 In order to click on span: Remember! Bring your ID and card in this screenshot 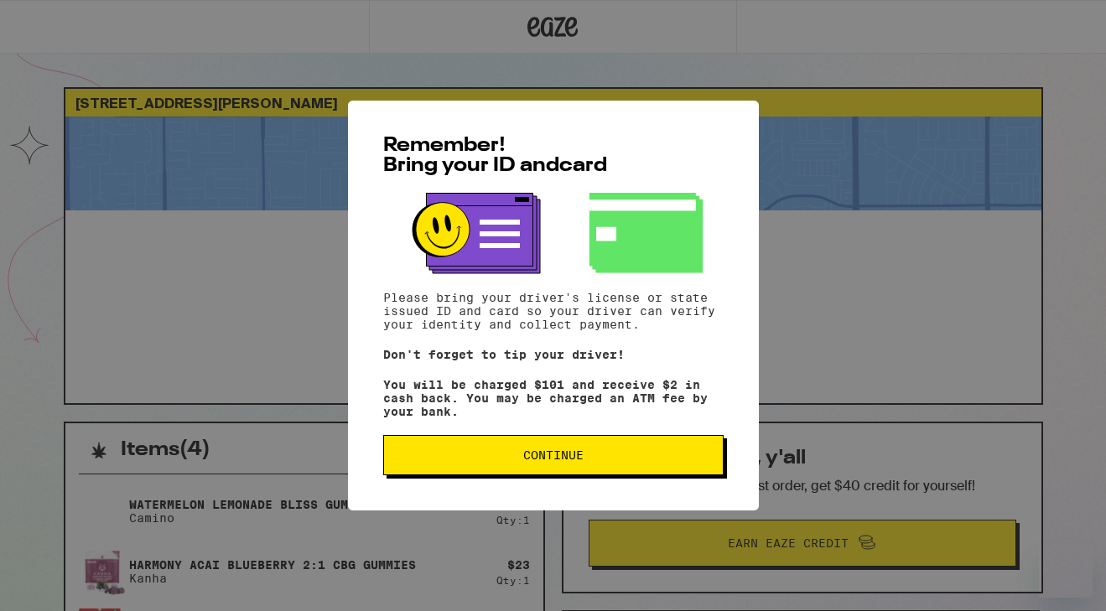, I will do `click(495, 156)`.